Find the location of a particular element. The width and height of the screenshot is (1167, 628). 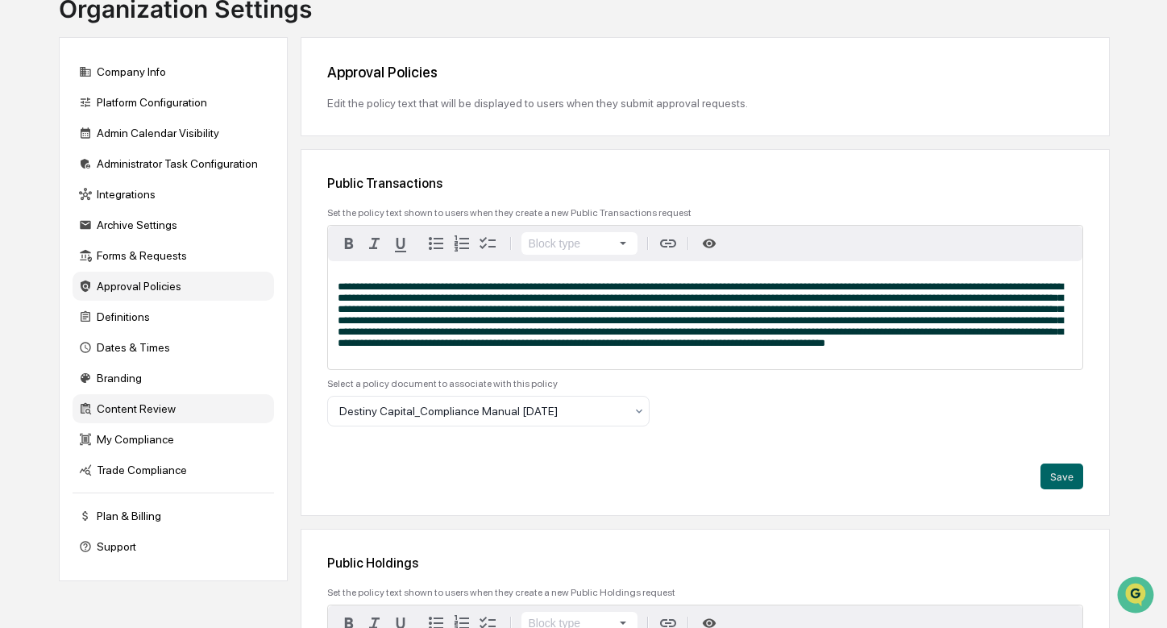

div: Forms & Requests is located at coordinates (173, 256).